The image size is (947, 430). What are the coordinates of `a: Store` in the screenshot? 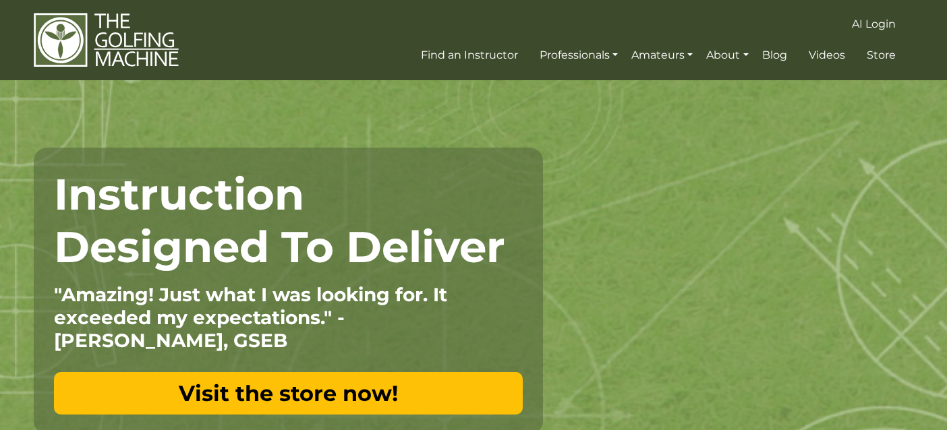 It's located at (880, 55).